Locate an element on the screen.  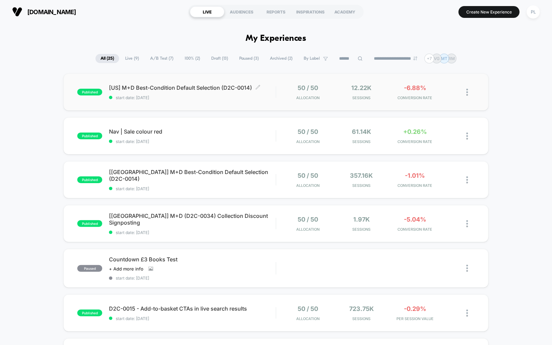
span: -0.29% is located at coordinates (415, 309).